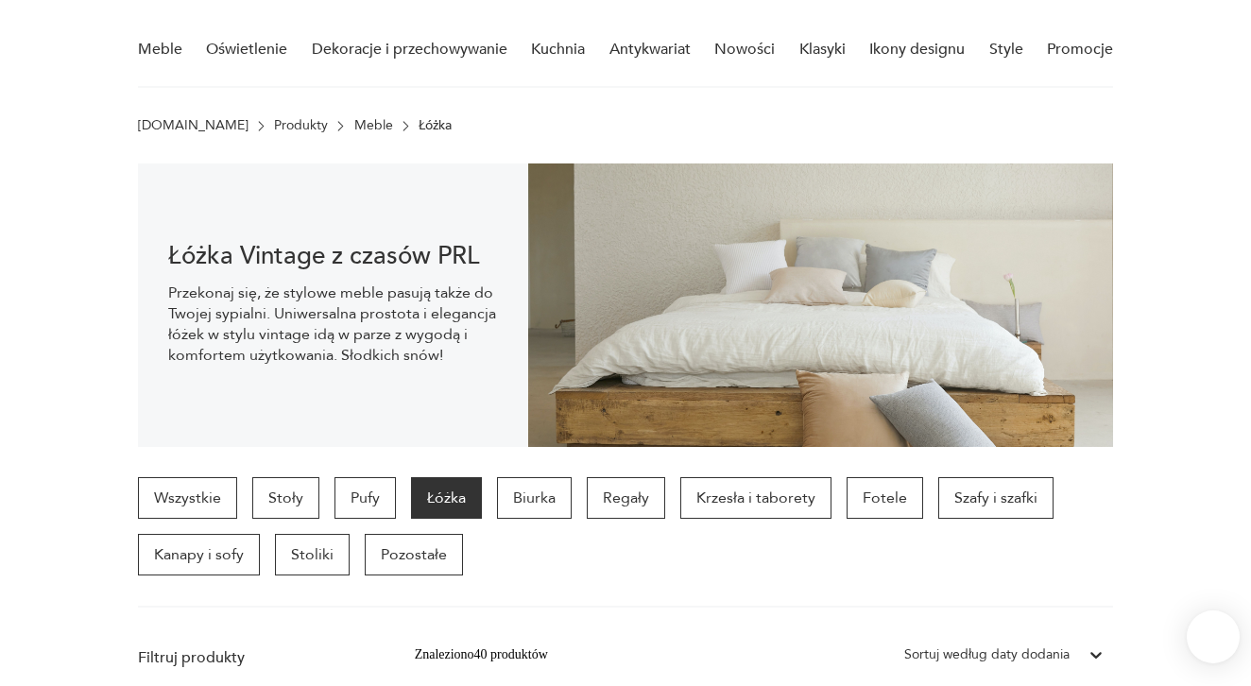 This screenshot has width=1251, height=686. What do you see at coordinates (822, 49) in the screenshot?
I see `a: Klasyki` at bounding box center [822, 49].